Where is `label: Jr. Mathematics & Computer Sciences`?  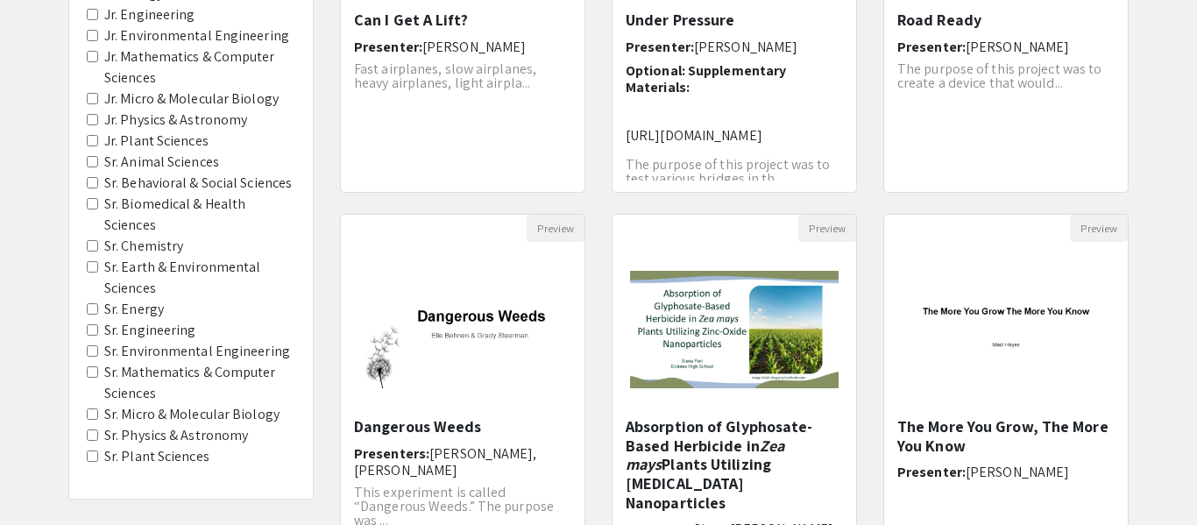 label: Jr. Mathematics & Computer Sciences is located at coordinates (200, 67).